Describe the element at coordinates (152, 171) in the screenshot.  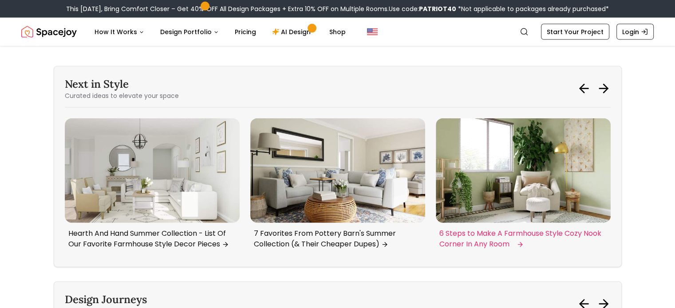
I see `img: Next in Style - Hearth And Hand Summer Collection - List Of Our Favorite Farmhouse Style Decor Pi...` at that location.